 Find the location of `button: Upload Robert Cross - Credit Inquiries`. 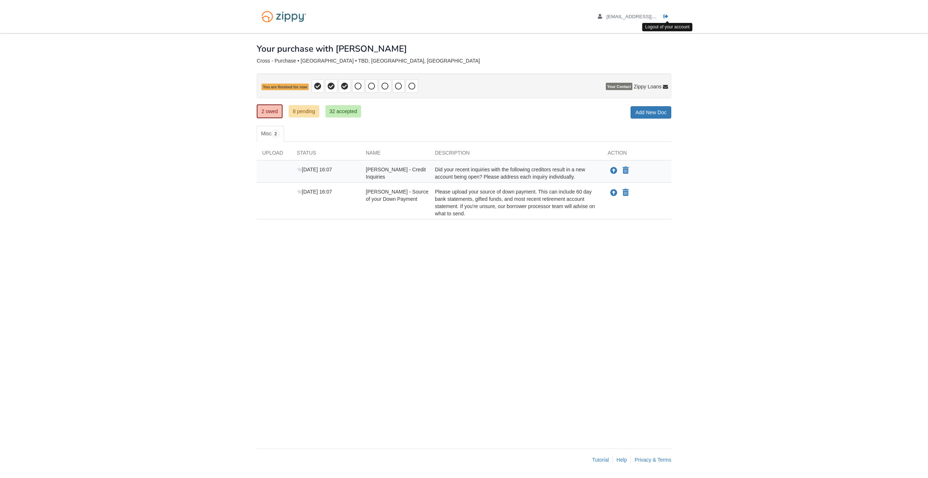

button: Upload Robert Cross - Credit Inquiries is located at coordinates (614, 171).